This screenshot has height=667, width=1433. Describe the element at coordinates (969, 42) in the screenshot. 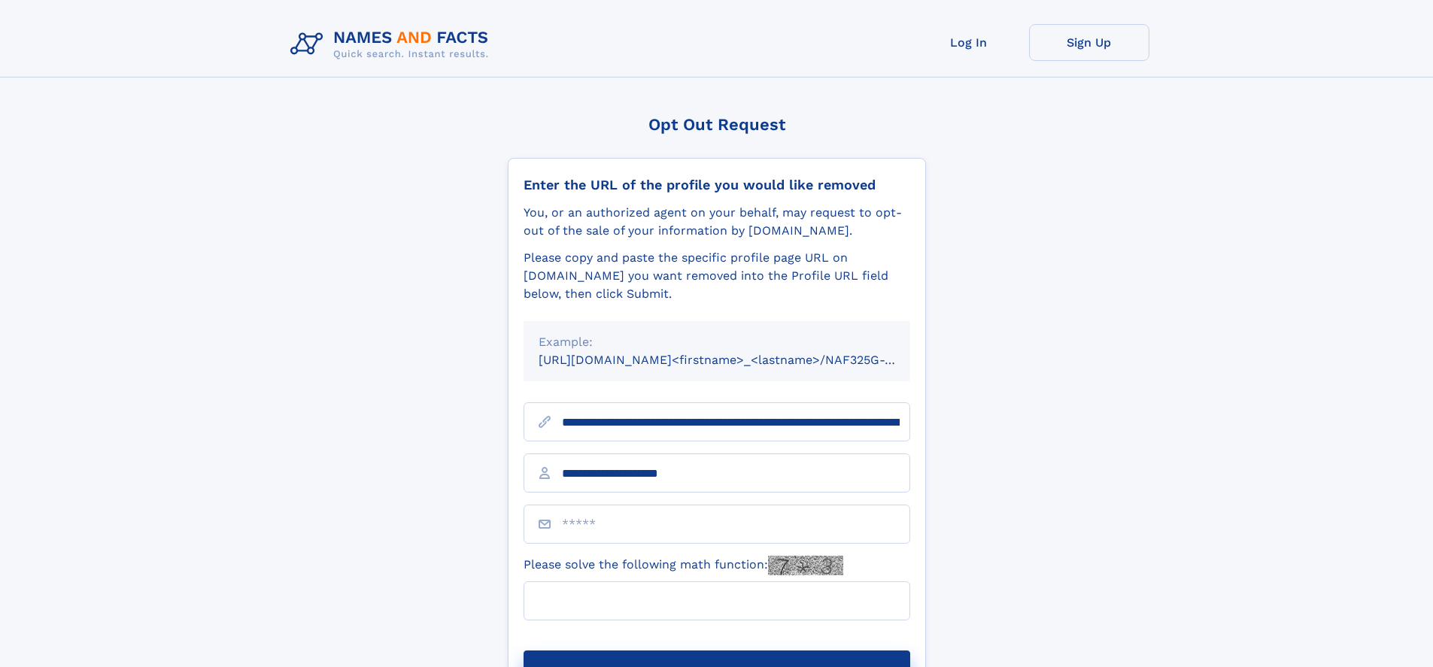

I see `a: Log In` at that location.